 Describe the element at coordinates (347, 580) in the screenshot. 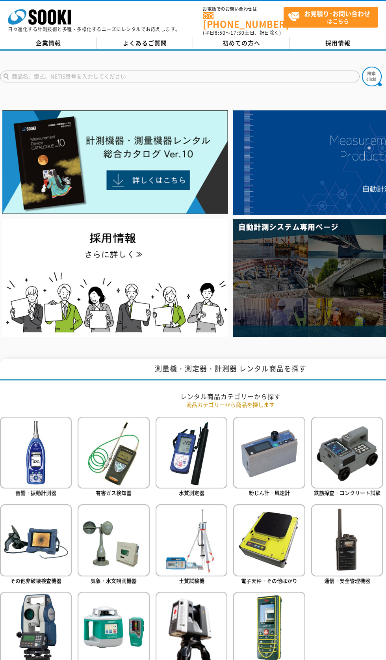

I see `span: 通信・安全管理機器` at that location.